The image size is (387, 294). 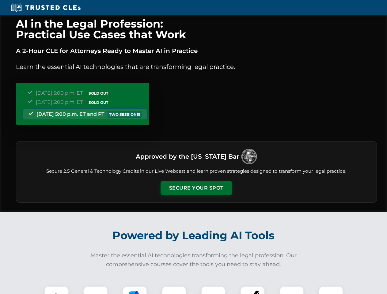 I want to click on p: Secure 2.5 General & Technology Credits in our Live Webcast and learn proven strategies designed ..., so click(x=196, y=171).